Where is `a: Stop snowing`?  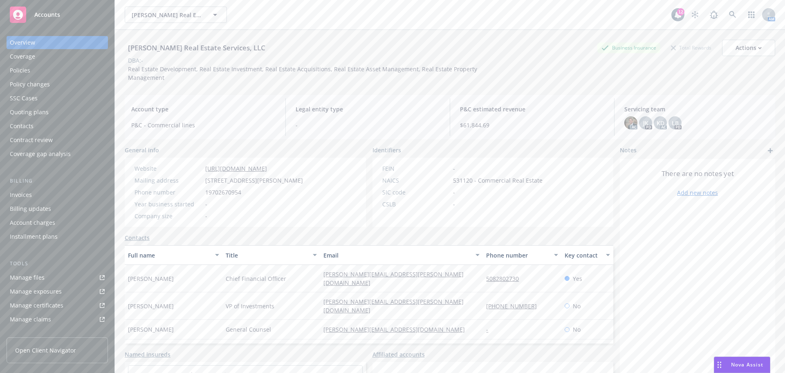
a: Stop snowing is located at coordinates (695, 15).